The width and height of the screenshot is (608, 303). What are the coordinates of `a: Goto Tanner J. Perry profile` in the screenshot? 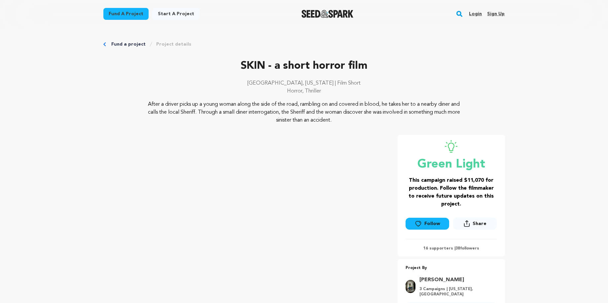 It's located at (456, 280).